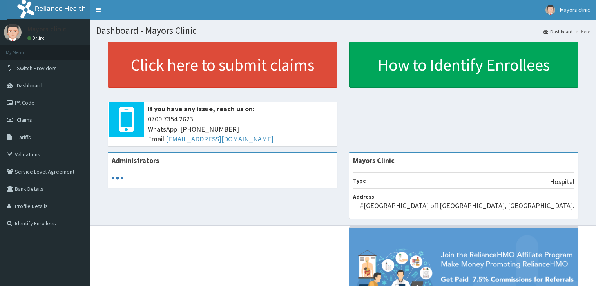 This screenshot has height=286, width=596. I want to click on b: Address, so click(364, 197).